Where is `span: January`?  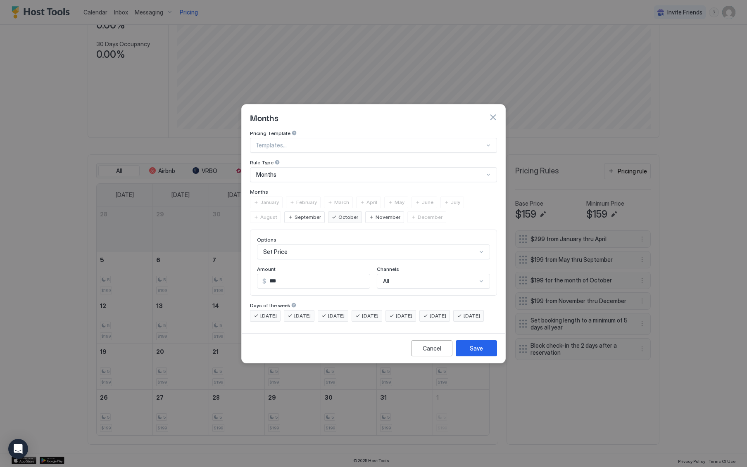 span: January is located at coordinates (269, 202).